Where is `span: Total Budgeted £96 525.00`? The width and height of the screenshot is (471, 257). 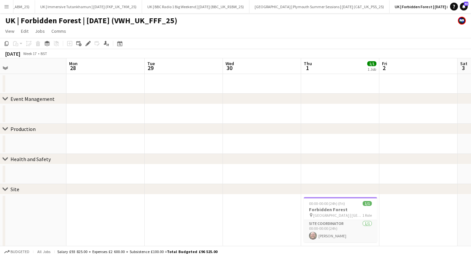 span: Total Budgeted £96 525.00 is located at coordinates (192, 251).